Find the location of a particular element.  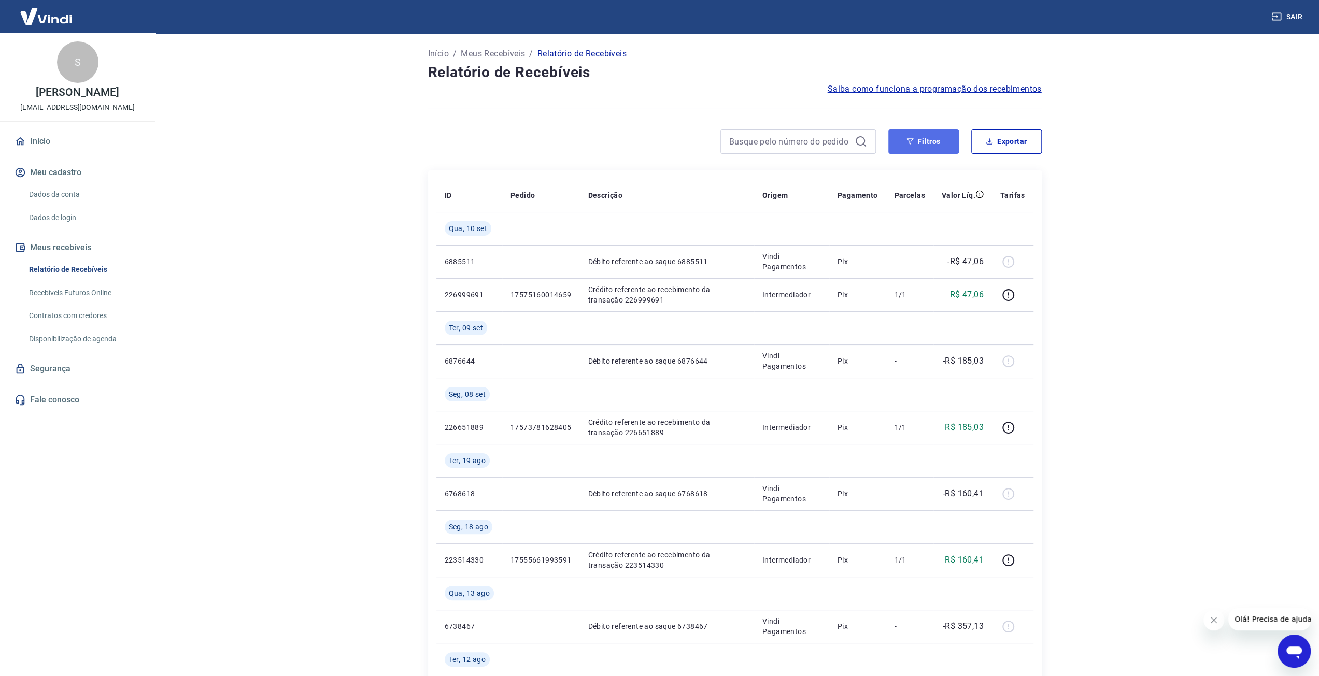

button: Filtros is located at coordinates (923, 141).